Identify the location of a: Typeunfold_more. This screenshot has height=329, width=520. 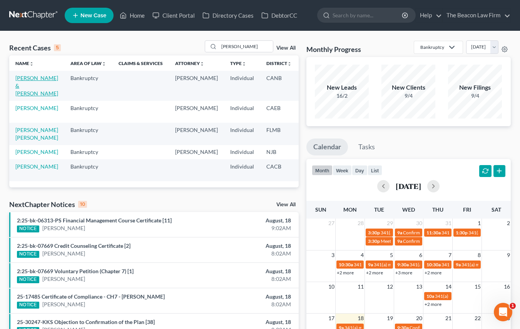
(238, 63).